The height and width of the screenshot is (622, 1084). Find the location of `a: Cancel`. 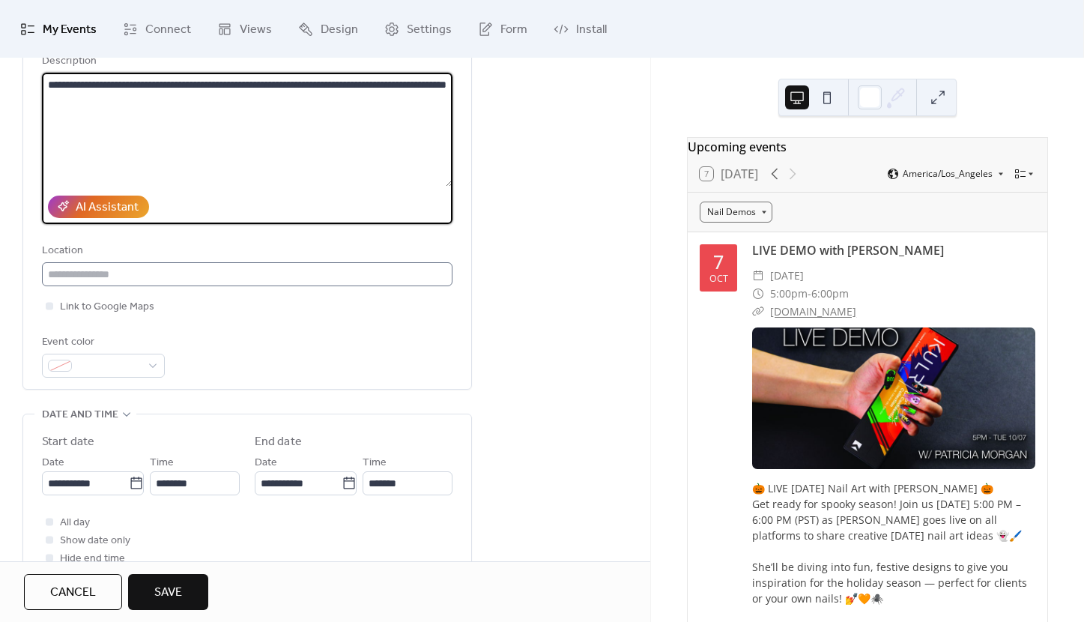

a: Cancel is located at coordinates (73, 592).